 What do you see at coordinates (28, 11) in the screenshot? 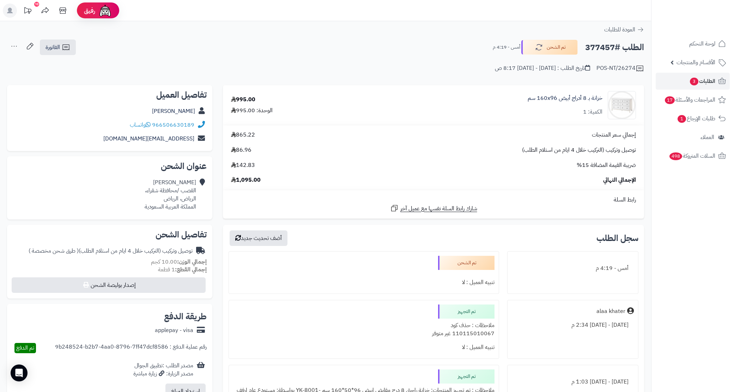
I see `a: تحديثات المنصة` at bounding box center [28, 11].